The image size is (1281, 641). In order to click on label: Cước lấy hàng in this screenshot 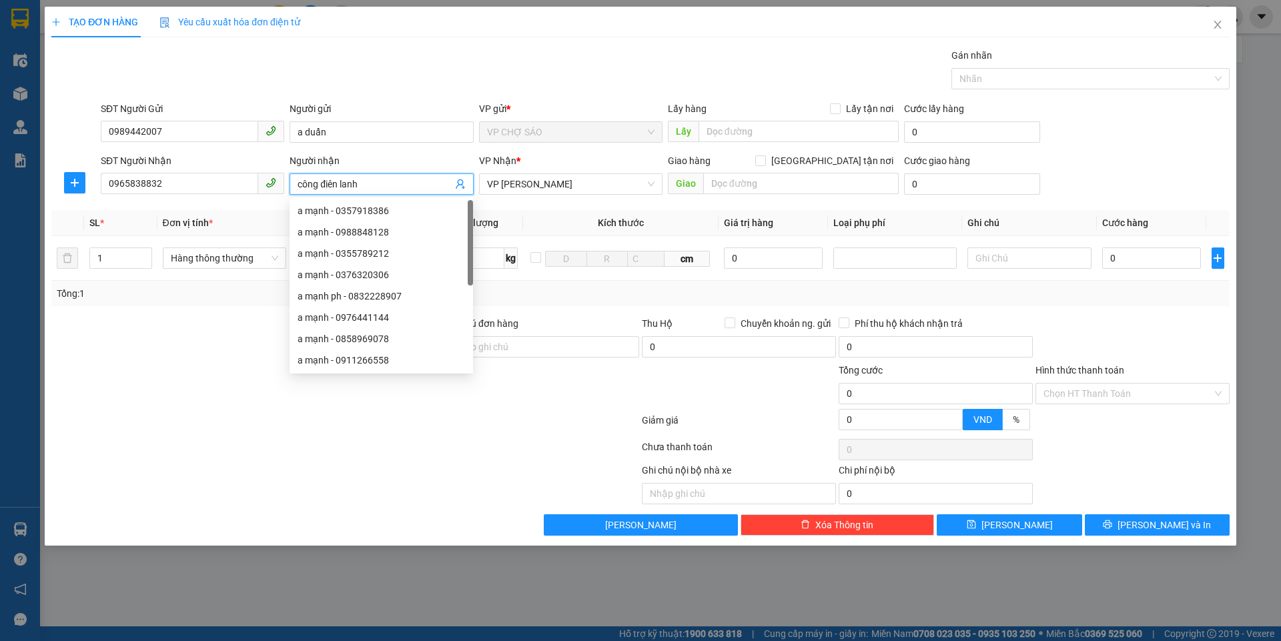, I will do `click(934, 109)`.